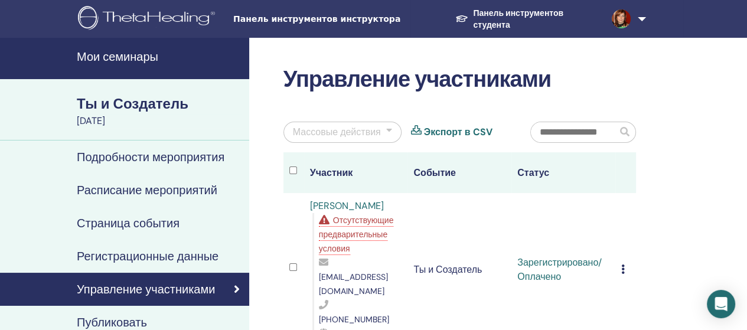 This screenshot has width=747, height=330. What do you see at coordinates (147, 190) in the screenshot?
I see `font: Расписание мероприятий` at bounding box center [147, 190].